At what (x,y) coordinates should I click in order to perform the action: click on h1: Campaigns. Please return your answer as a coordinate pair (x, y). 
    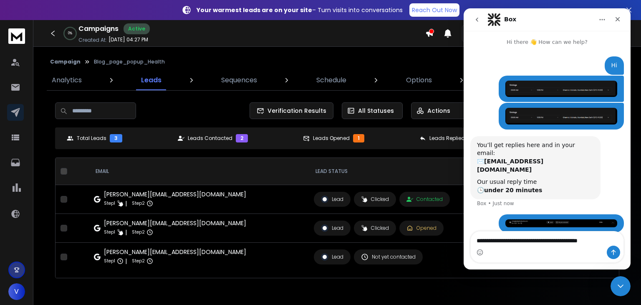
    Looking at the image, I should click on (98, 29).